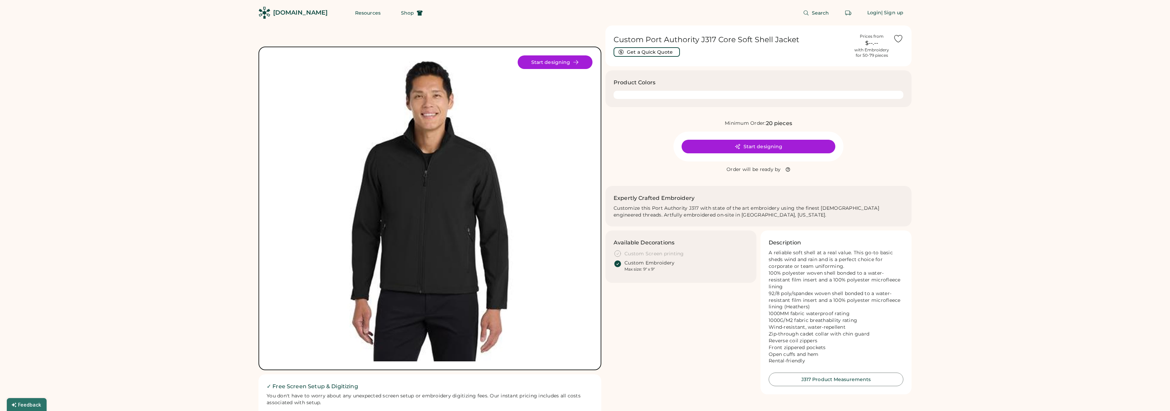 Image resolution: width=1170 pixels, height=411 pixels. What do you see at coordinates (644, 243) in the screenshot?
I see `h3: Available Decorations` at bounding box center [644, 243].